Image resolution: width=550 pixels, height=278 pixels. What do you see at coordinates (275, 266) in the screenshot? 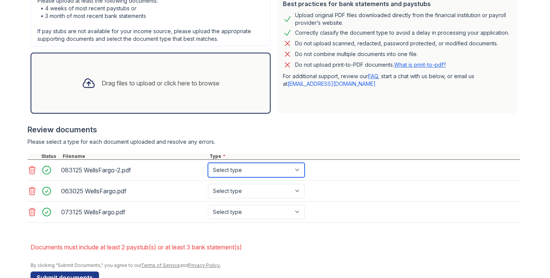
I see `div: By clicking "Submit Documents," you agree to our and` at bounding box center [275, 266].